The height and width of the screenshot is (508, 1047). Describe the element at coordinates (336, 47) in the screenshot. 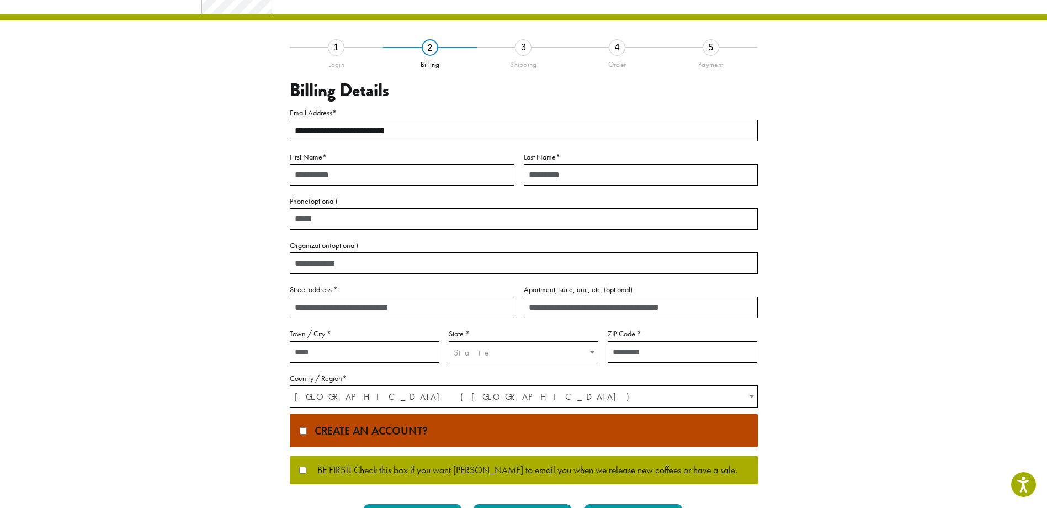

I see `div: 1` at that location.